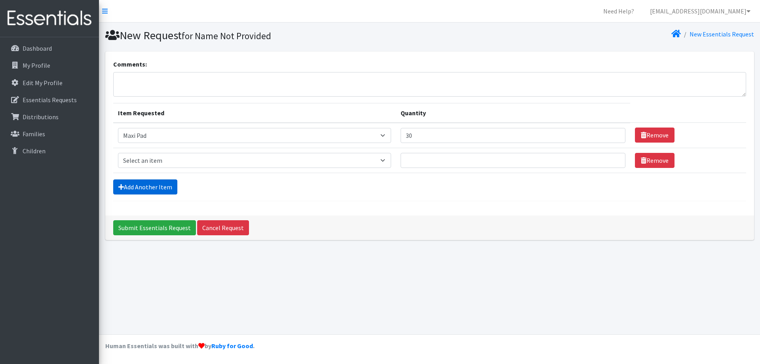 The image size is (760, 364). Describe the element at coordinates (266, 35) in the screenshot. I see `h1: New Request` at that location.